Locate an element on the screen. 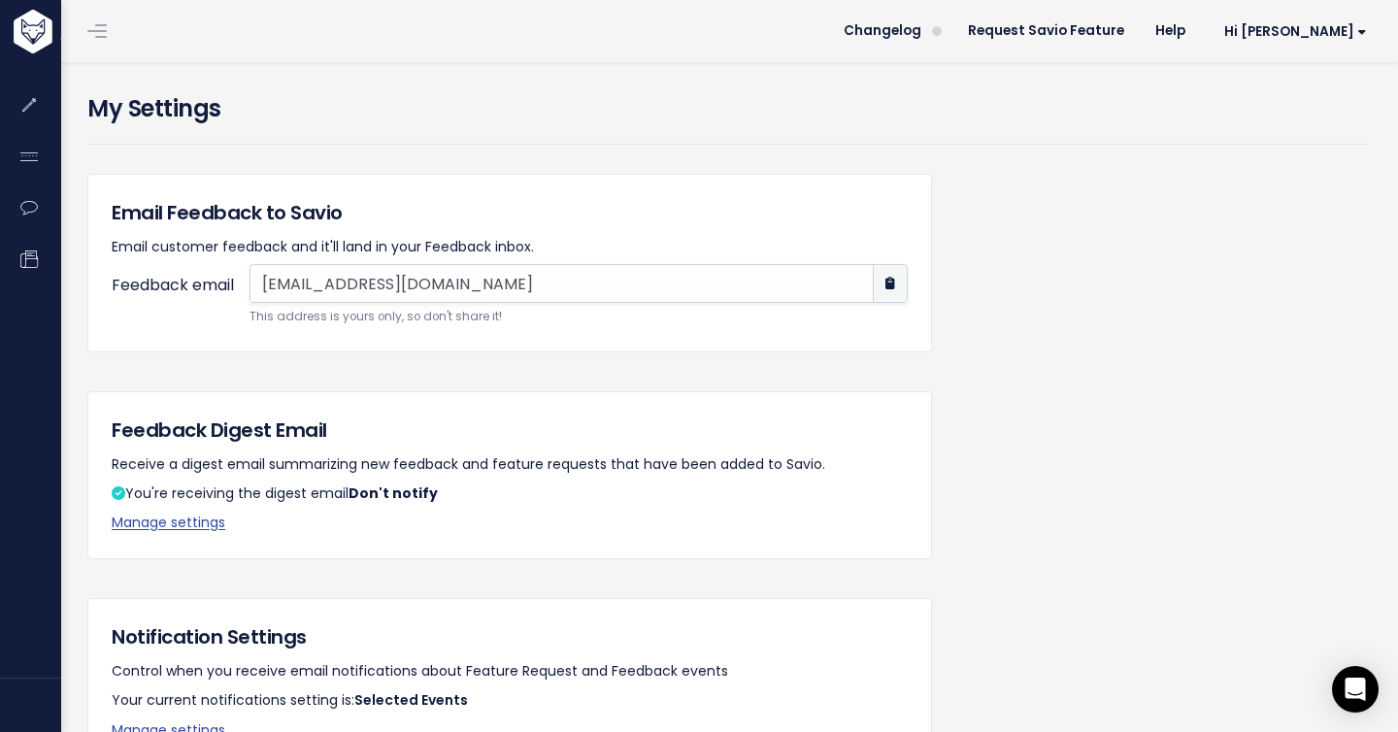  a: Manage settings is located at coordinates (168, 522).